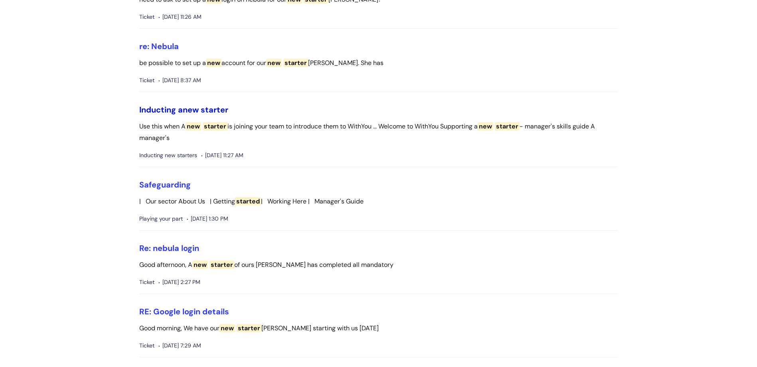 The width and height of the screenshot is (757, 367). What do you see at coordinates (379, 202) in the screenshot?
I see `p: | Our sector About Us | Getting | Working Here | Manager's Guide` at bounding box center [379, 202].